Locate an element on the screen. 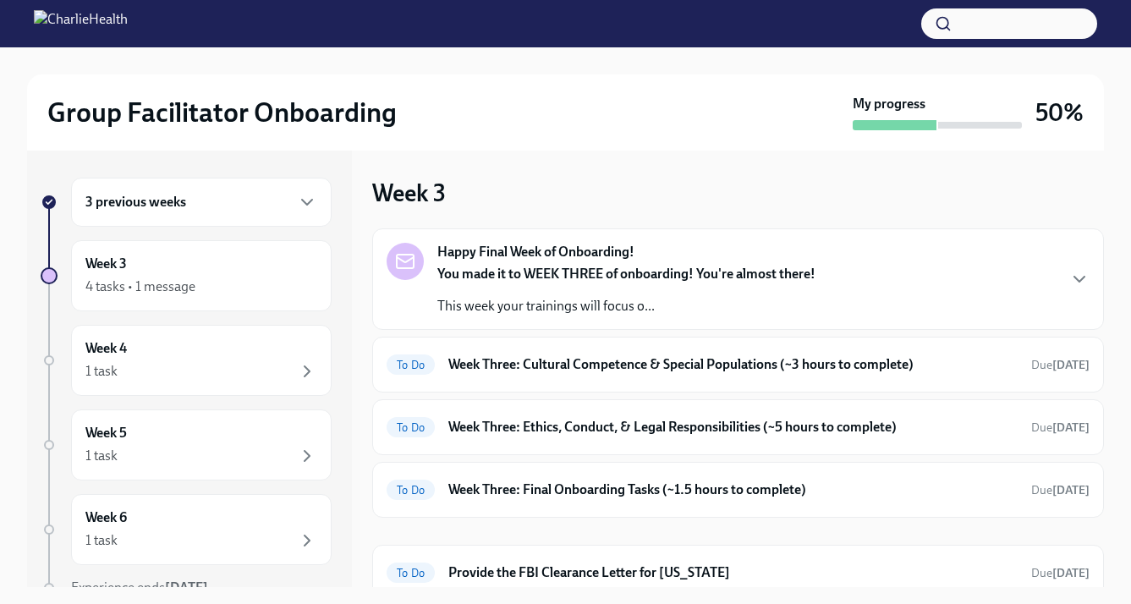 This screenshot has width=1131, height=604. h6: 3 previous weeks is located at coordinates (135, 202).